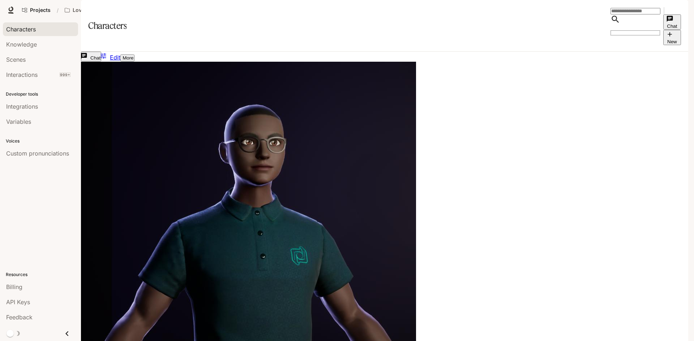 The width and height of the screenshot is (694, 341). Describe the element at coordinates (672, 38) in the screenshot. I see `button: New` at that location.